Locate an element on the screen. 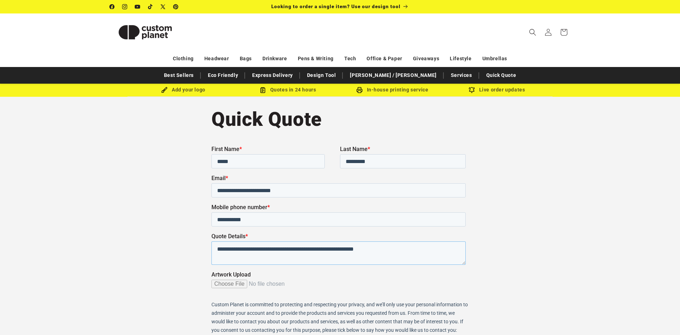  img: Order Updates Icon is located at coordinates (263, 90).